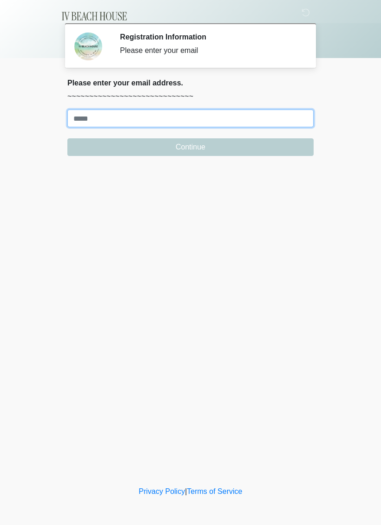 The width and height of the screenshot is (381, 525). I want to click on div: Please enter your email, so click(209, 51).